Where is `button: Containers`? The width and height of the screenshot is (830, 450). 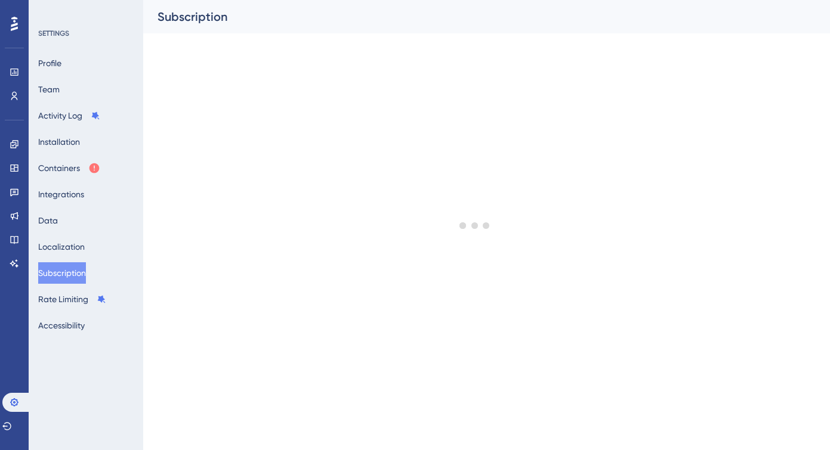
button: Containers is located at coordinates (69, 168).